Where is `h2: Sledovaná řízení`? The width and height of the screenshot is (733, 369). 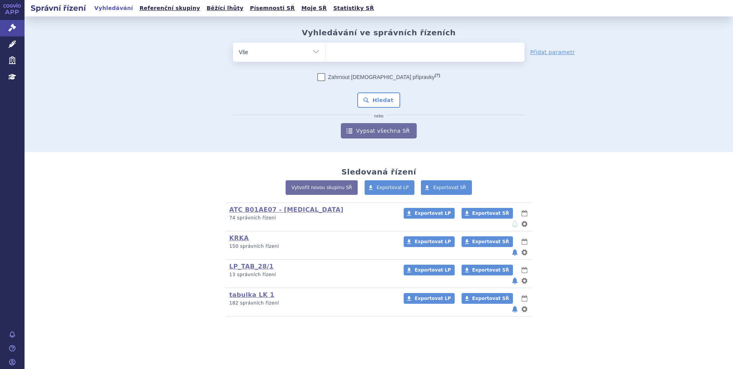 h2: Sledovaná řízení is located at coordinates (378, 172).